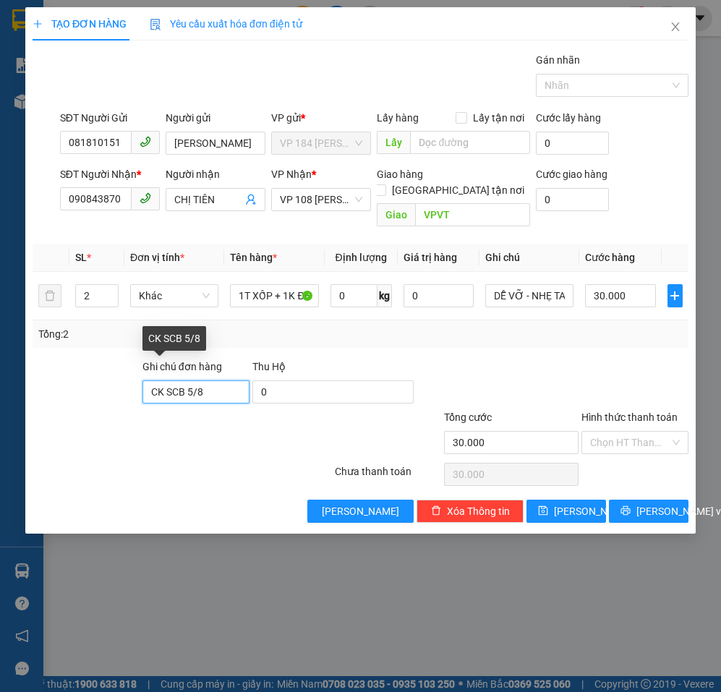 The image size is (721, 692). What do you see at coordinates (274, 296) in the screenshot?
I see `input: VD: Bàn, Ghế` at bounding box center [274, 296].